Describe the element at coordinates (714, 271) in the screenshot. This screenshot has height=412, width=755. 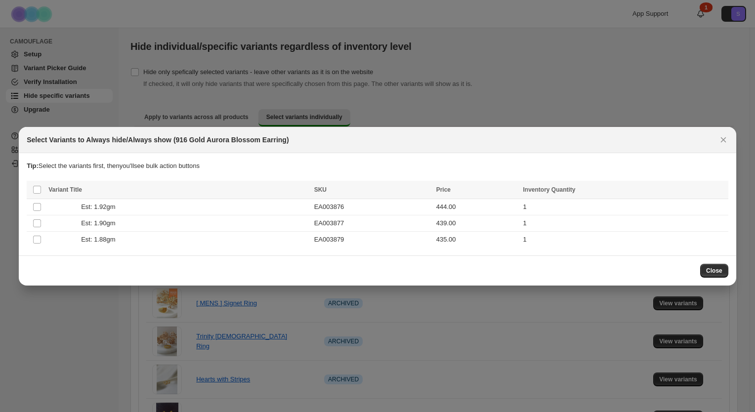
I see `span: Close` at that location.